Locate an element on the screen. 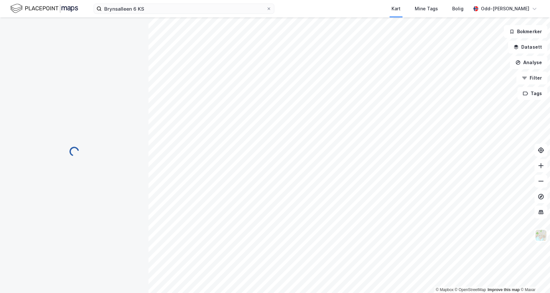  a: OpenStreetMap is located at coordinates (470, 290).